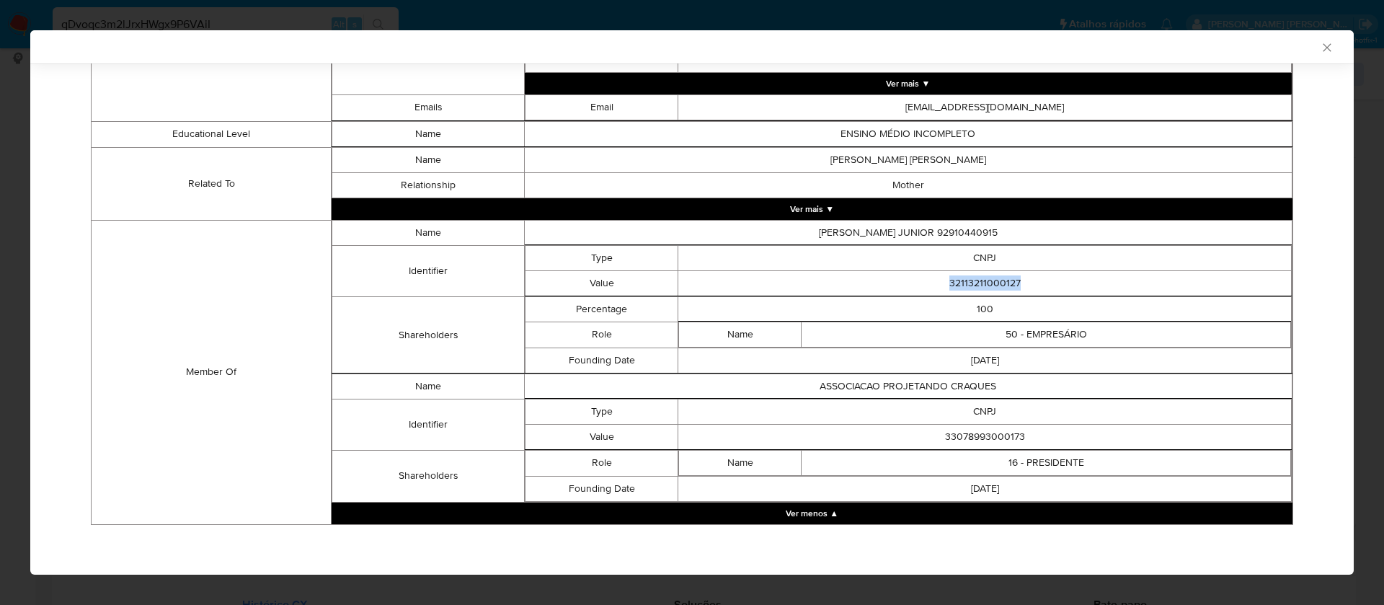  What do you see at coordinates (985, 283) in the screenshot?
I see `td: 32113211000127` at bounding box center [985, 283].